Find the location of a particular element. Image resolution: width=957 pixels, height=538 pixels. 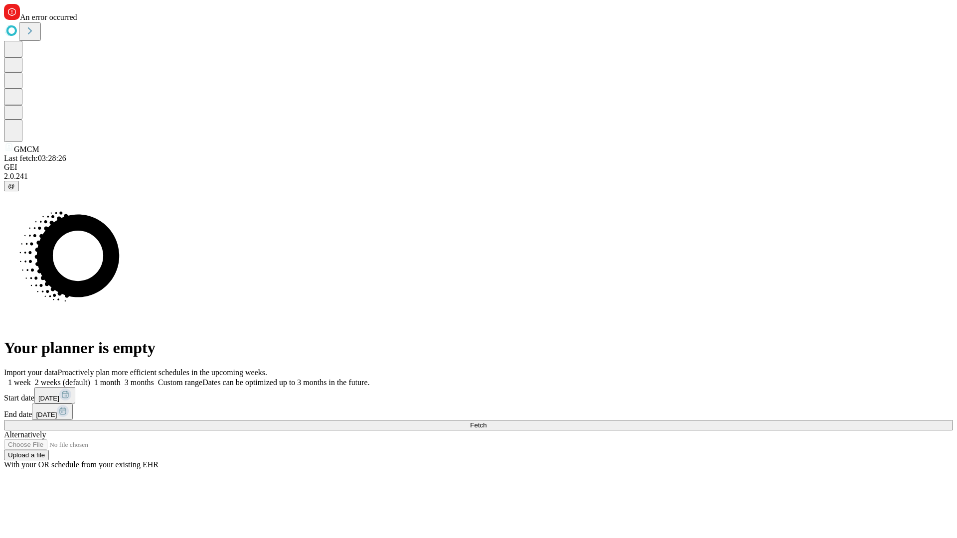

div: 2.0.241 is located at coordinates (478, 176).